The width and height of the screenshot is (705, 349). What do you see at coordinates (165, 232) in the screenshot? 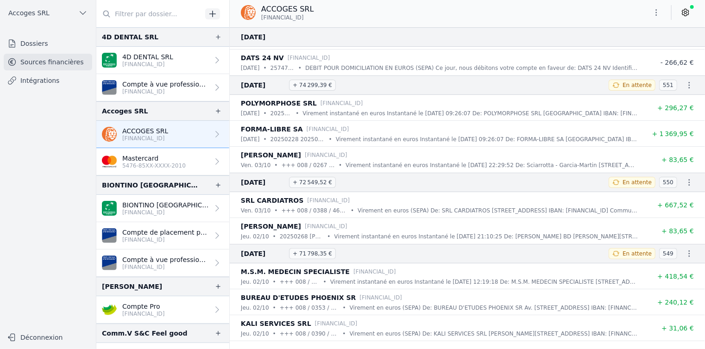
I see `p: Compte de placement professionnel` at bounding box center [165, 232].